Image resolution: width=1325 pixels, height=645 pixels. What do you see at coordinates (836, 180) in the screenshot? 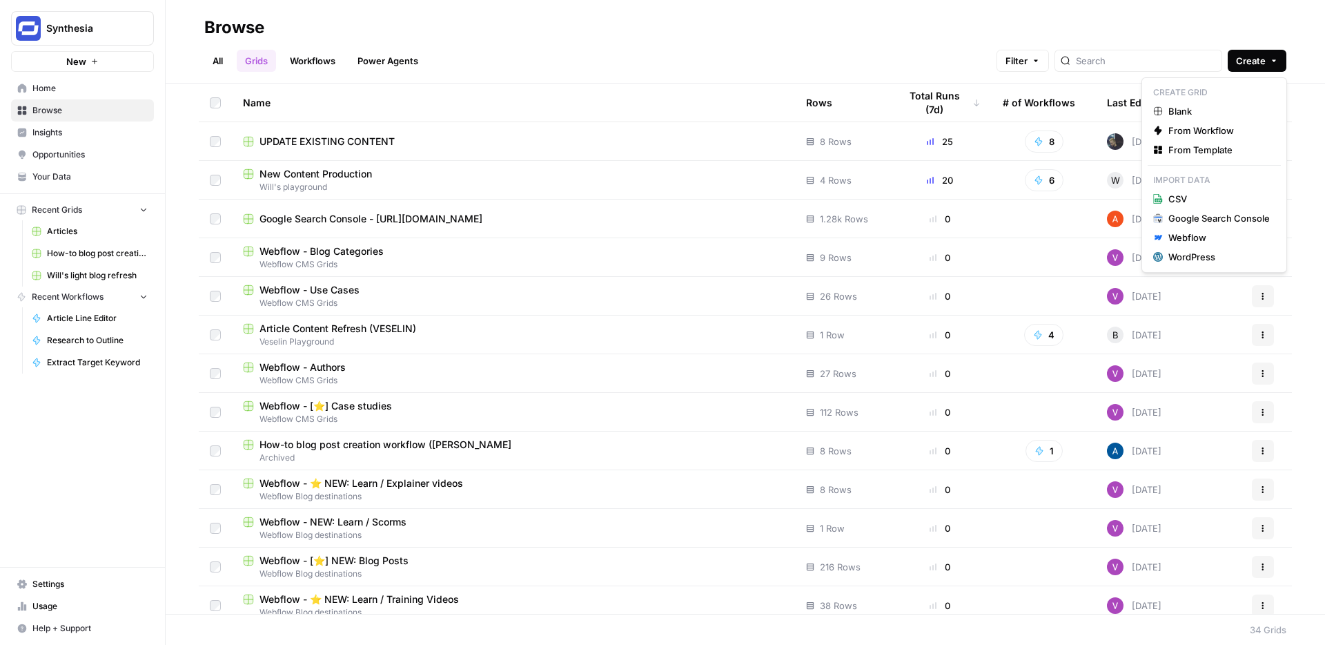
I see `span: 4 Rows` at bounding box center [836, 180].